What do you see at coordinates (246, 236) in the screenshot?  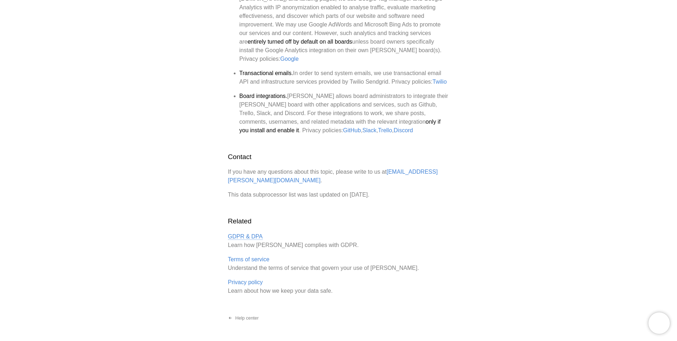 I see `a: GDPR & DPA` at bounding box center [246, 236].